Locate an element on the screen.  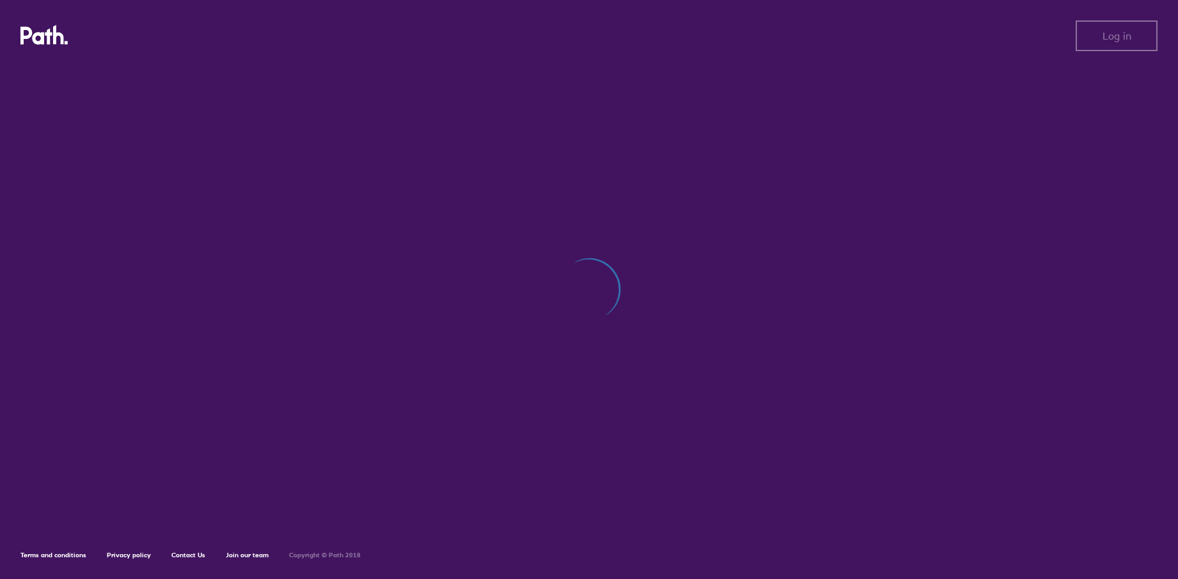
span: Log in is located at coordinates (1116, 36).